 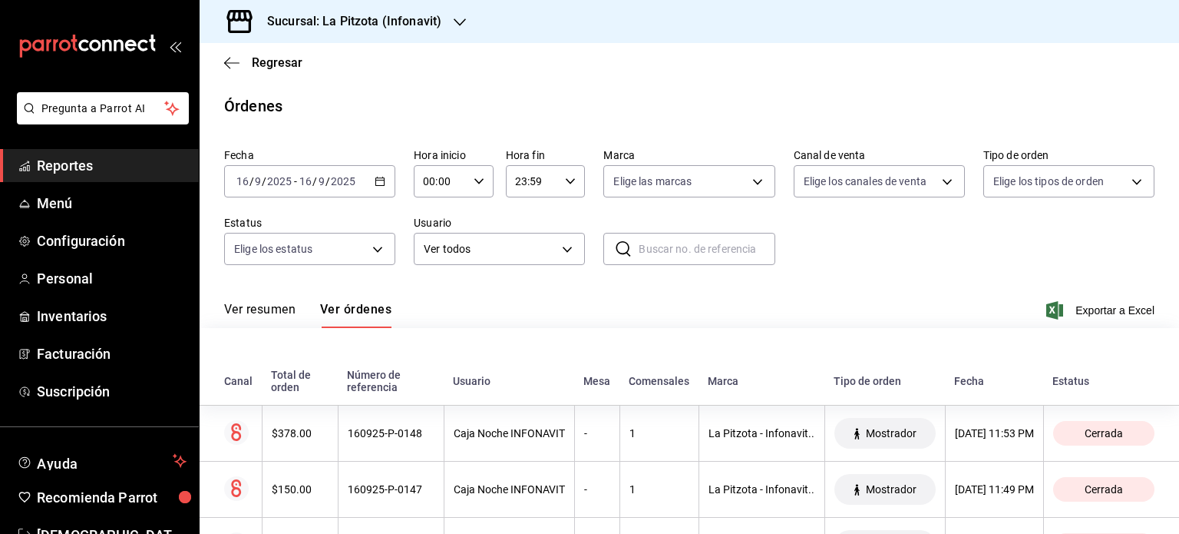 I want to click on div: Canal, so click(x=238, y=381).